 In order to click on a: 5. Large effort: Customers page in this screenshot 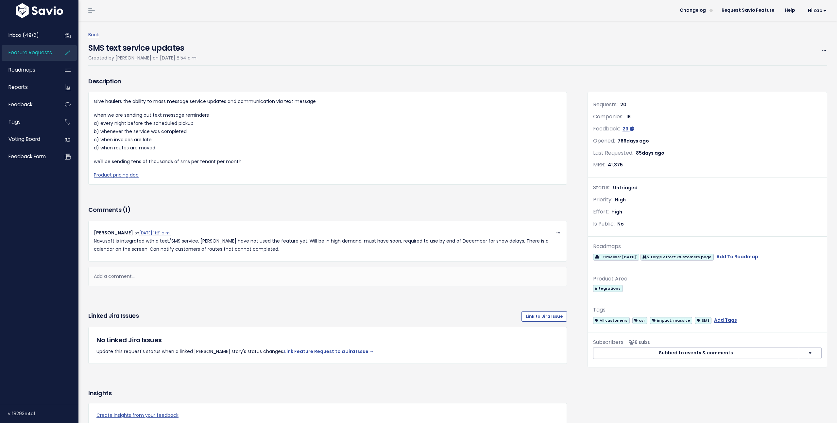, I will do `click(677, 257)`.